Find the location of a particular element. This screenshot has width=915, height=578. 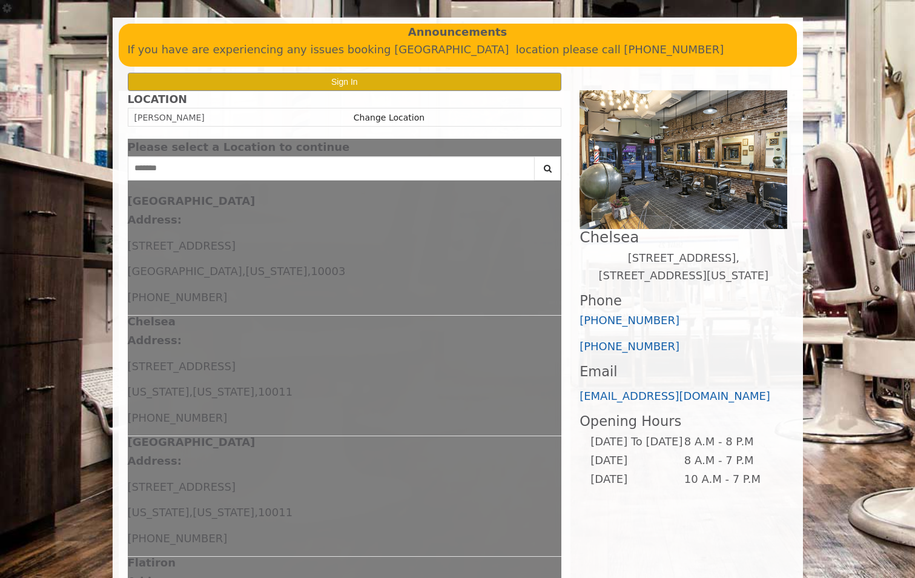

span: Please select a Location to continue is located at coordinates (239, 147).